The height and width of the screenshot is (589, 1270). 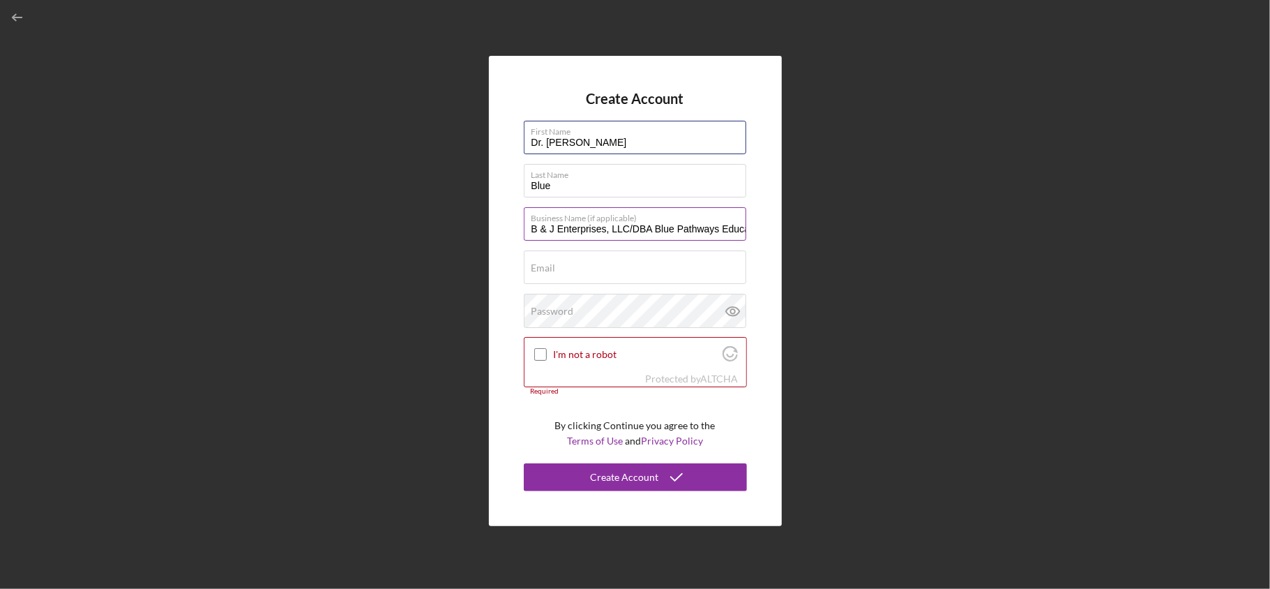 What do you see at coordinates (691, 379) in the screenshot?
I see `div: Protected by` at bounding box center [691, 379].